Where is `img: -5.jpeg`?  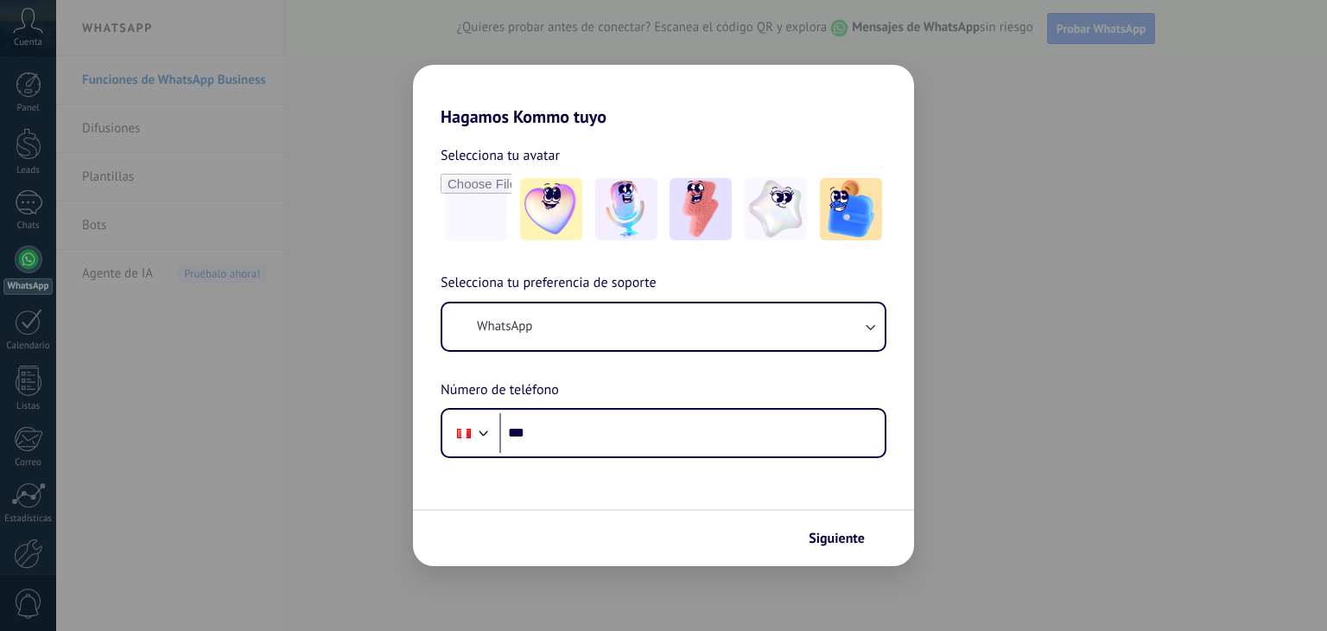
img: -5.jpeg is located at coordinates (851, 209).